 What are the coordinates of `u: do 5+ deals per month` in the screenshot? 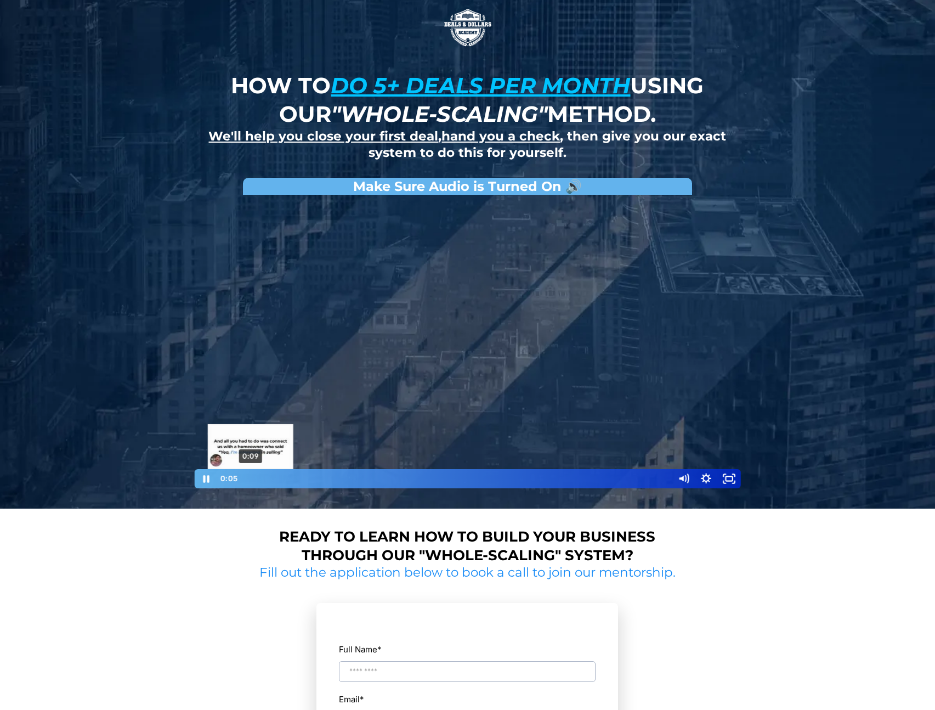 It's located at (480, 85).